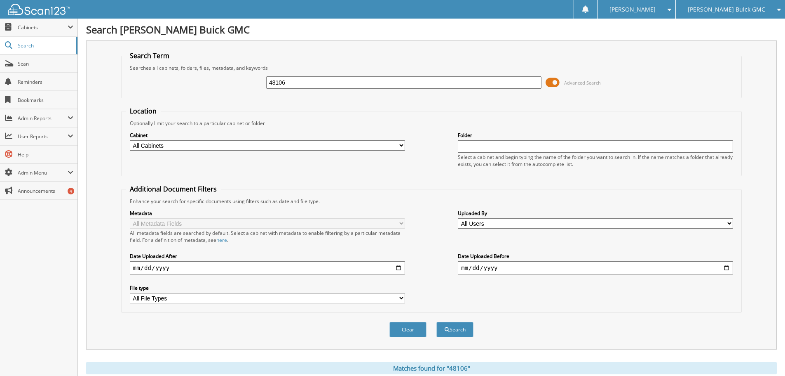 This screenshot has height=376, width=785. Describe the element at coordinates (432, 68) in the screenshot. I see `div: Searches all cabinets, folders, files, metadata, and keywords` at that location.